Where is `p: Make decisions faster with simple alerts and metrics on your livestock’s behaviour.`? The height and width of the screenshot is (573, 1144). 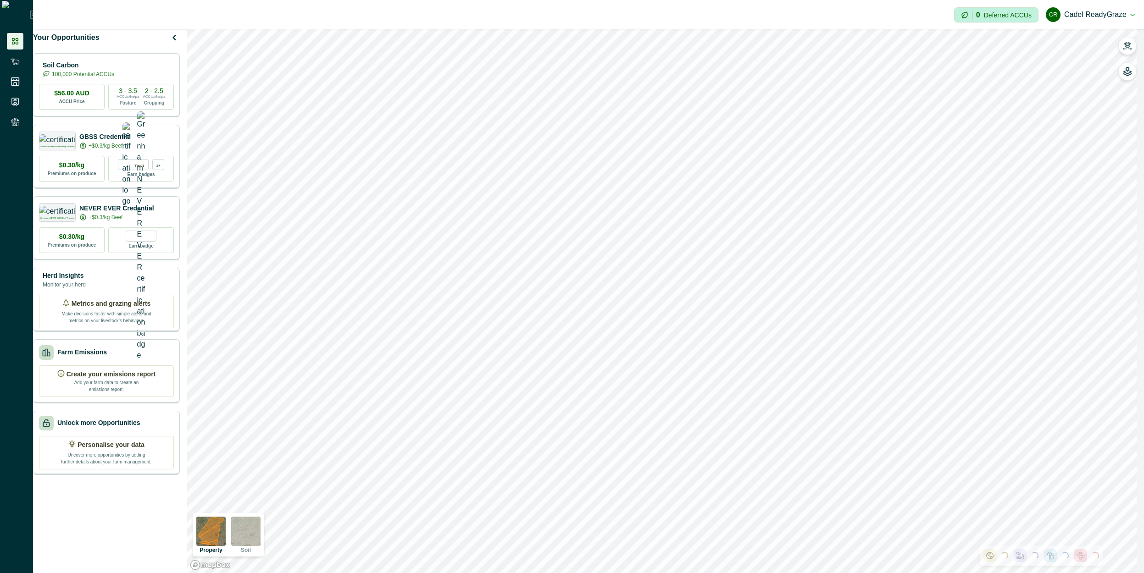
p: Make decisions faster with simple alerts and metrics on your livestock’s behaviour. is located at coordinates (106, 316).